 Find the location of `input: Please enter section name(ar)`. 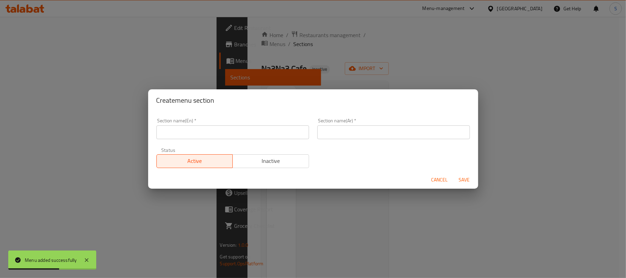

input: Please enter section name(ar) is located at coordinates (394, 132).